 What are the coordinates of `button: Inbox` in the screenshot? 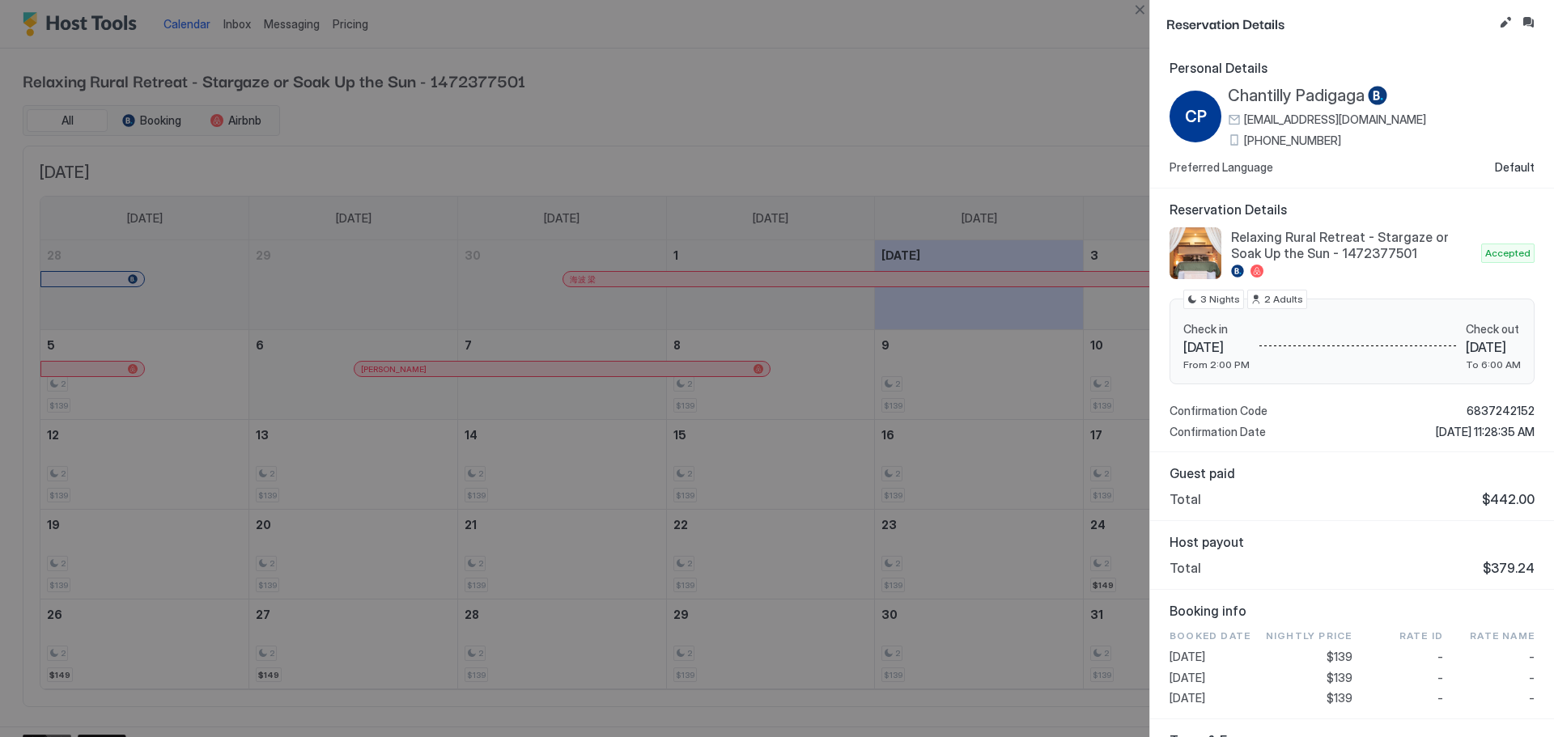 It's located at (1528, 23).